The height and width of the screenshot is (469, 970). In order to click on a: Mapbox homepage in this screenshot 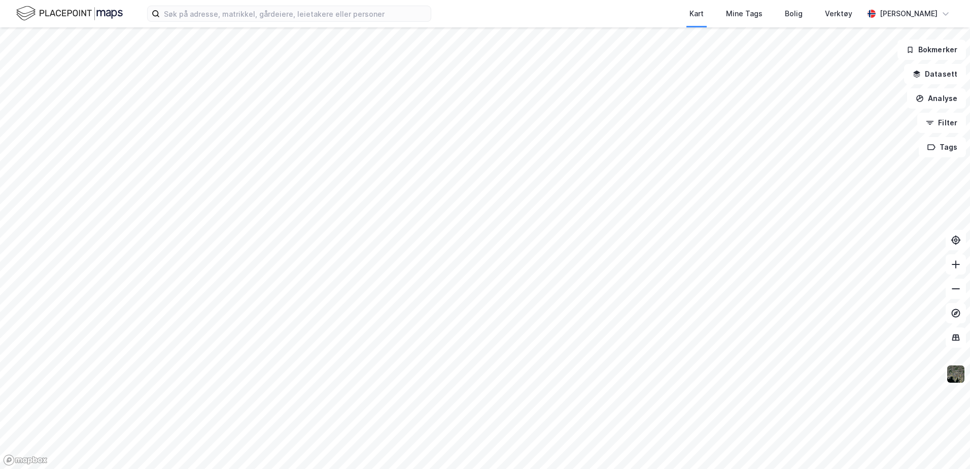, I will do `click(25, 460)`.